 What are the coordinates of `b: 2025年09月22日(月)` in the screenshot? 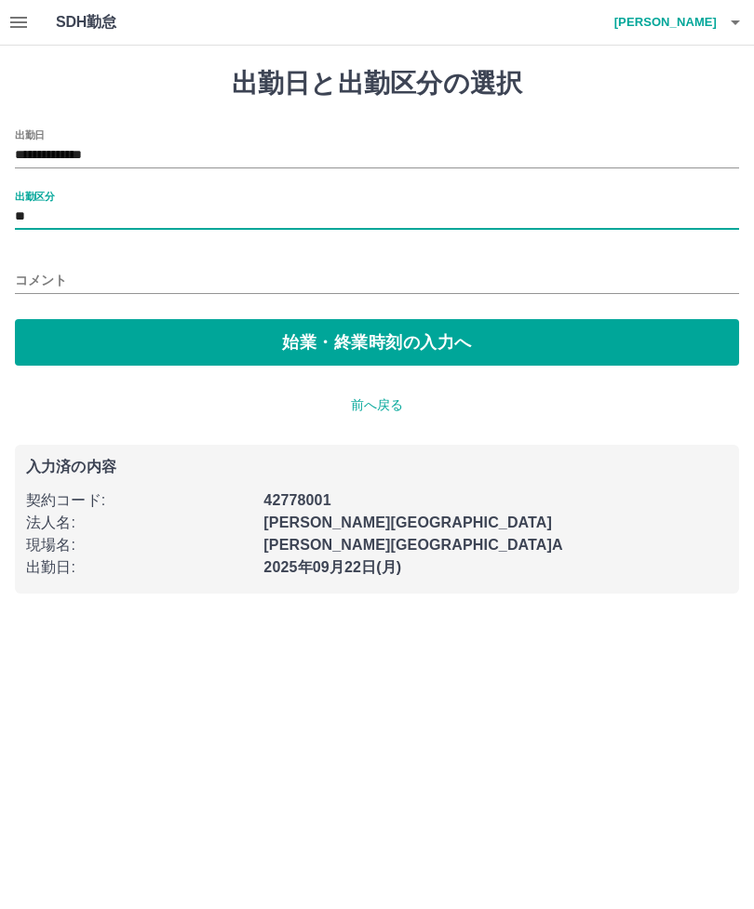 It's located at (332, 567).